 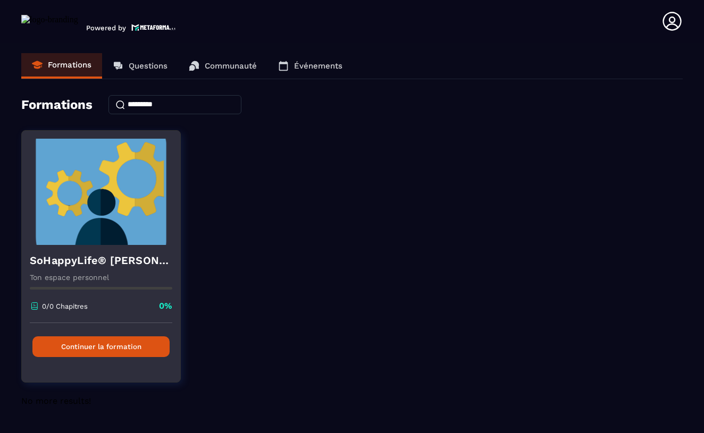 What do you see at coordinates (57, 105) in the screenshot?
I see `h4: Formations` at bounding box center [57, 105].